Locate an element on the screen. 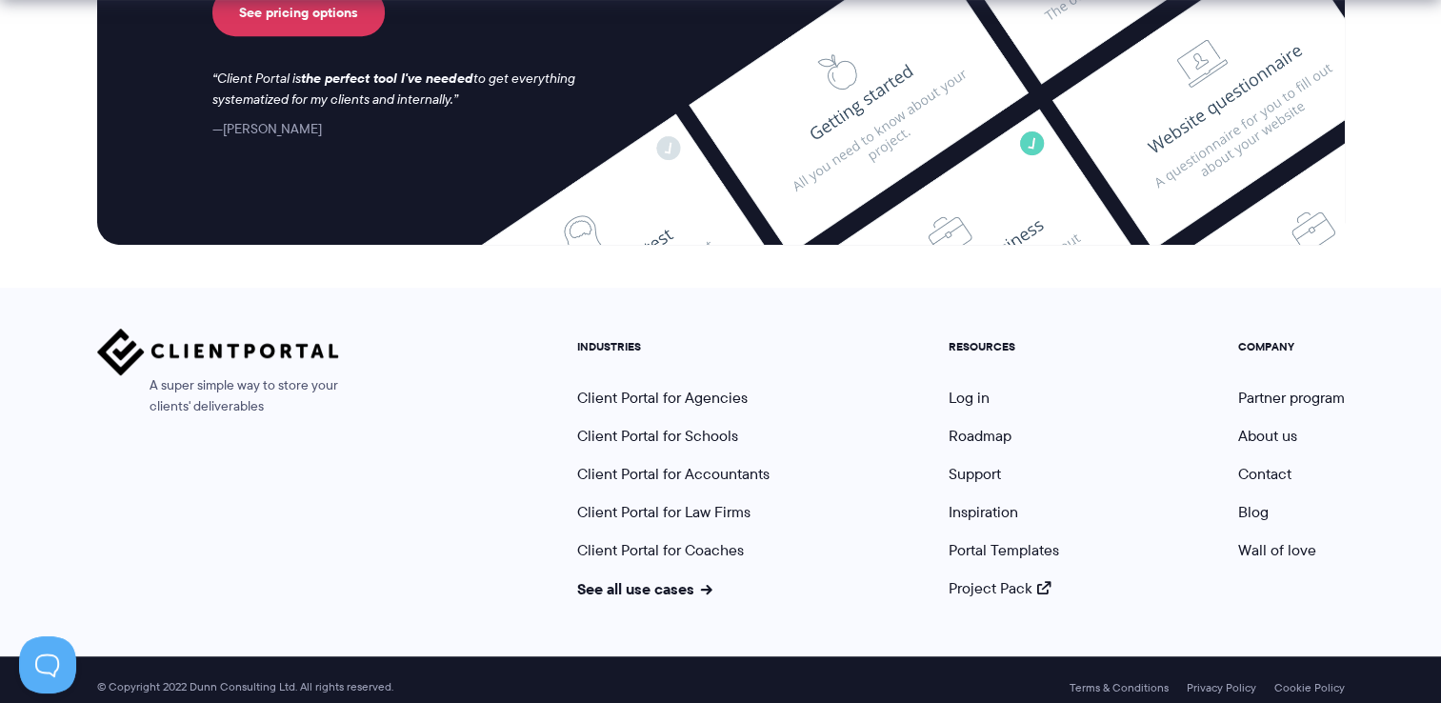  a: Client Portal for Agencies is located at coordinates (662, 397).